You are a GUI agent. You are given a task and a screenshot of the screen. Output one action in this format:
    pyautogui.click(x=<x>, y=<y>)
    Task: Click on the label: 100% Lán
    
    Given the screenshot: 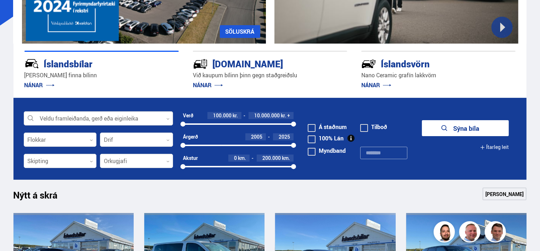 What is the action you would take?
    pyautogui.click(x=326, y=138)
    